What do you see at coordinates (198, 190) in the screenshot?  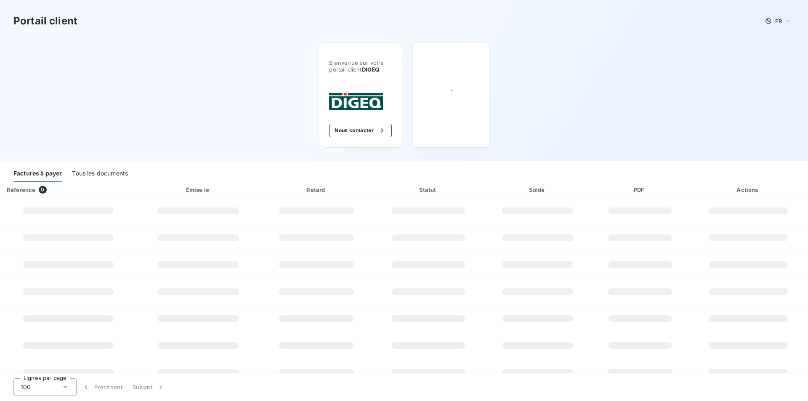 I see `div: Émise le` at bounding box center [198, 190].